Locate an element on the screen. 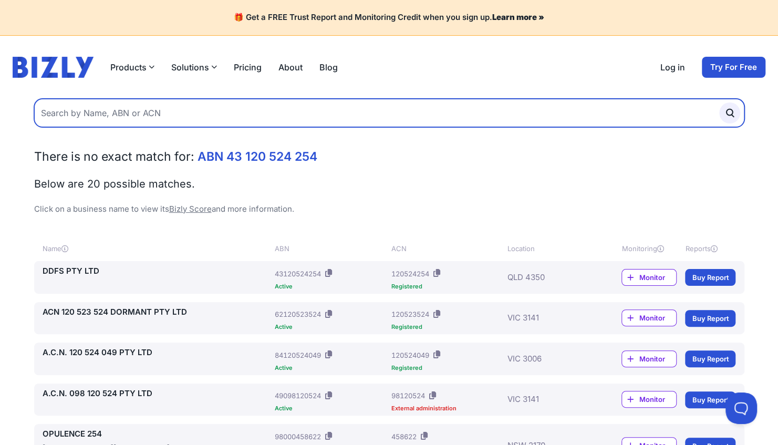 Image resolution: width=778 pixels, height=445 pixels. div: 120524049 is located at coordinates (410, 355).